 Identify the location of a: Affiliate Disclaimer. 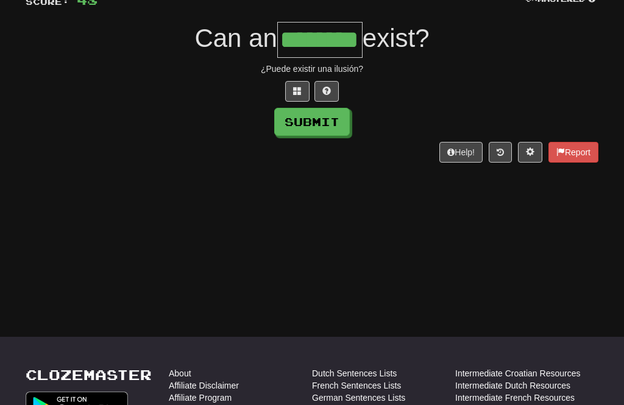
(203, 386).